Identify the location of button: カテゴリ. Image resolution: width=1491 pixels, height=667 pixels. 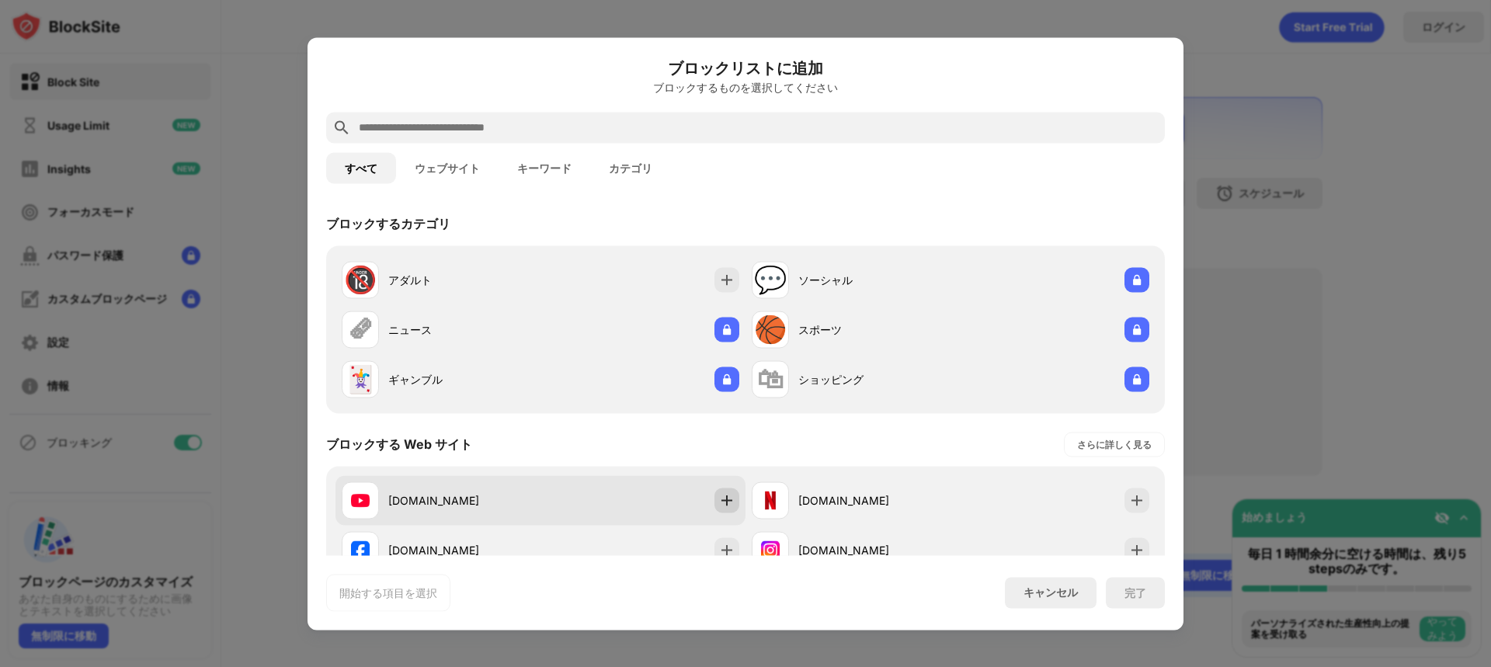
(631, 168).